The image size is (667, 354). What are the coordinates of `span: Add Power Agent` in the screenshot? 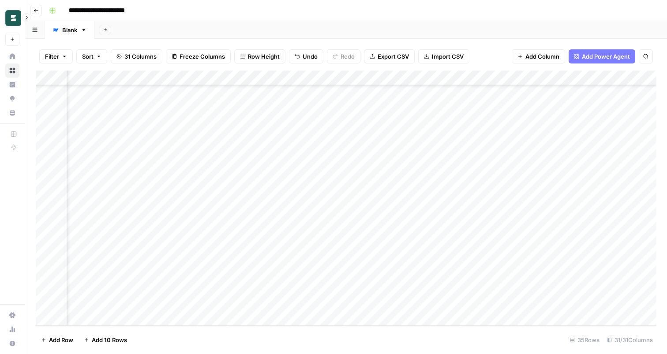 It's located at (605, 56).